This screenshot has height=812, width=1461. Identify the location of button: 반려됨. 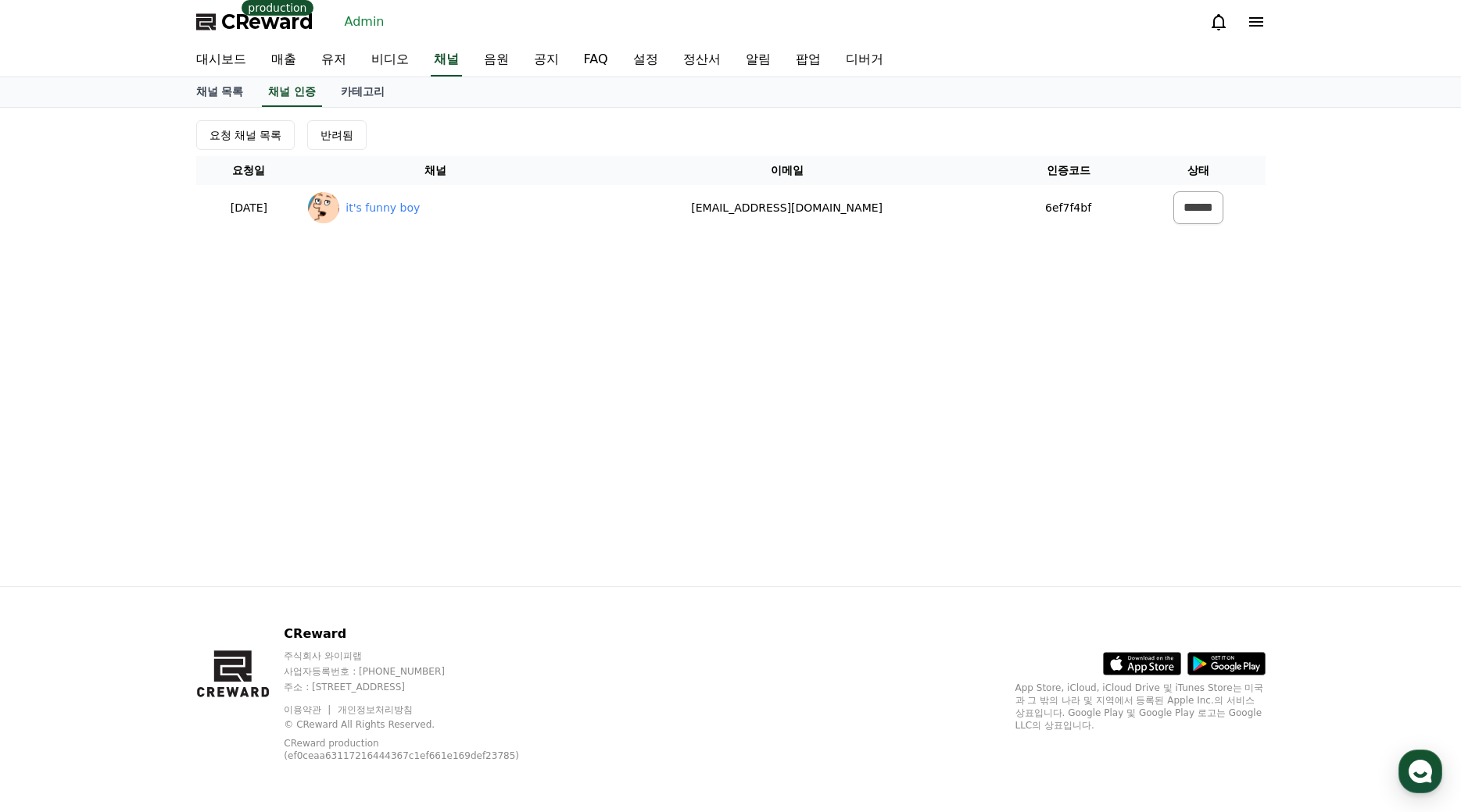
(336, 135).